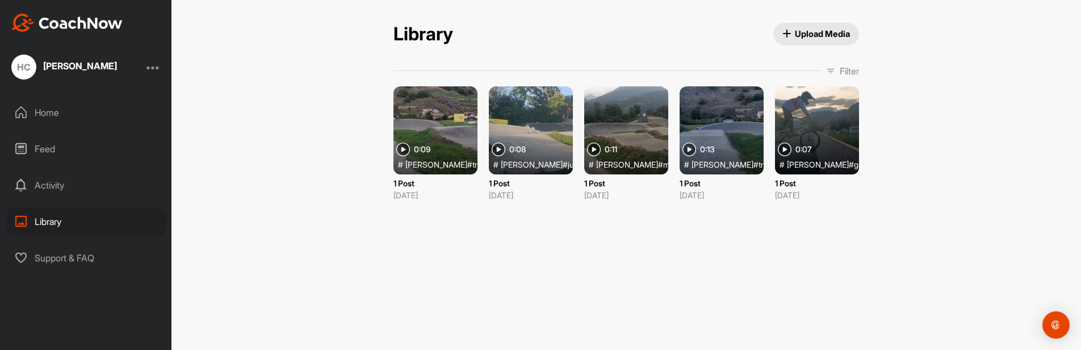 The image size is (1081, 350). What do you see at coordinates (1056, 325) in the screenshot?
I see `div: Open Intercom Messenger` at bounding box center [1056, 325].